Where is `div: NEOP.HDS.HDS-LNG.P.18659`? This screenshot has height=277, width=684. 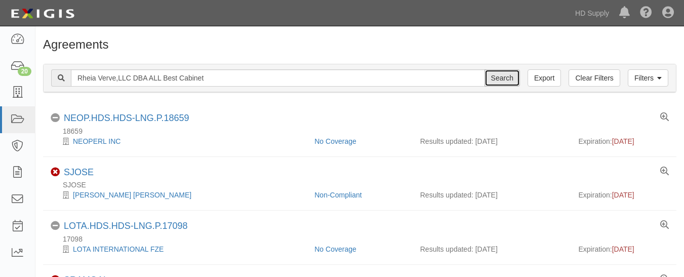
div: NEOP.HDS.HDS-LNG.P.18659 is located at coordinates (126, 118).